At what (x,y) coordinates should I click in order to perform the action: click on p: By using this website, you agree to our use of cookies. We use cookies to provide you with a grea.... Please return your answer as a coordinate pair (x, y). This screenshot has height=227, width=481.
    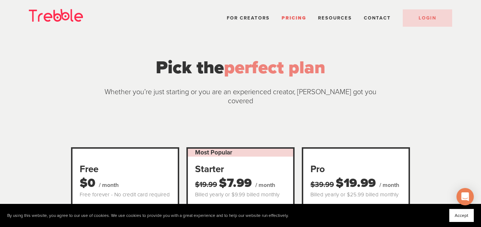
    Looking at the image, I should click on (148, 215).